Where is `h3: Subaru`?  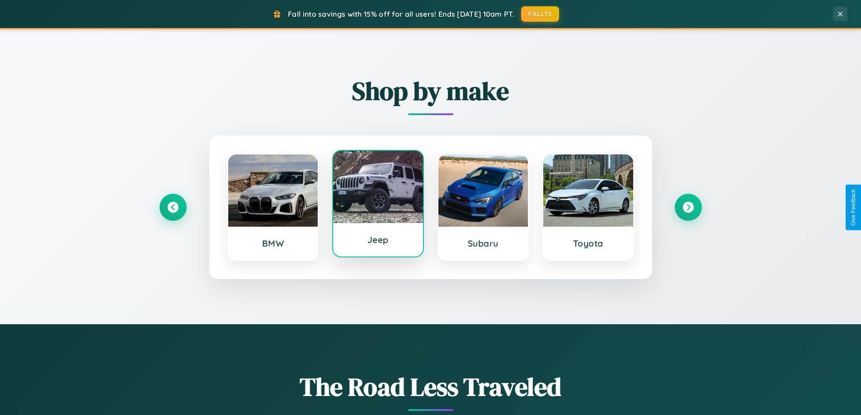 h3: Subaru is located at coordinates (483, 244).